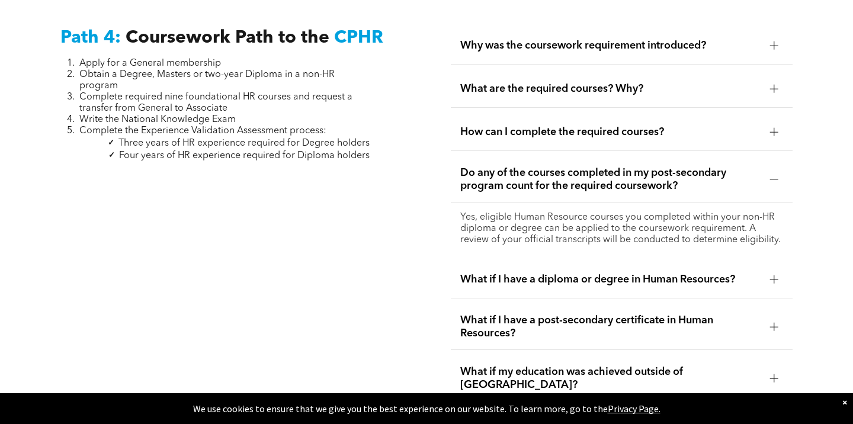  Describe the element at coordinates (227, 38) in the screenshot. I see `span: Coursework Path to the` at that location.